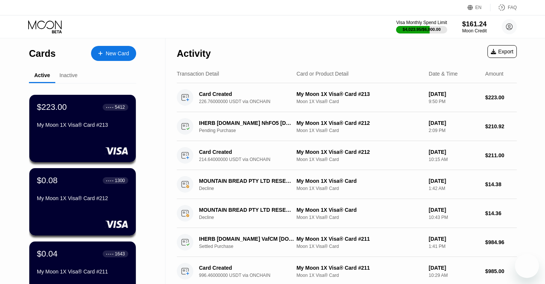 The width and height of the screenshot is (545, 284). Describe the element at coordinates (454, 217) in the screenshot. I see `div: 10:43 PM` at that location.